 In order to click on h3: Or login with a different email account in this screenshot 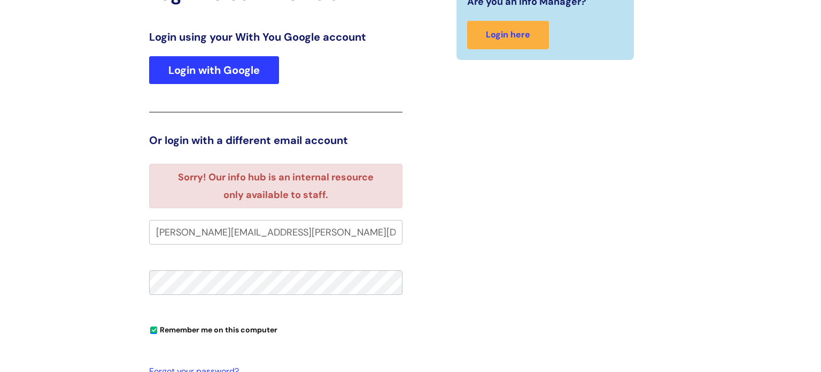, I will do `click(276, 140)`.